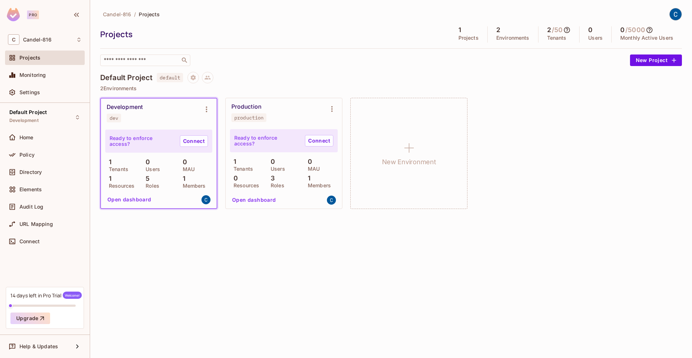 This screenshot has height=358, width=692. What do you see at coordinates (33, 15) in the screenshot?
I see `div: Pro` at bounding box center [33, 15].